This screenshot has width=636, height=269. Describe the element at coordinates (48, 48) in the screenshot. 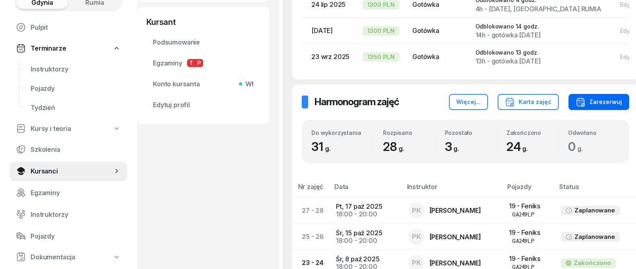

I see `span: Terminarze` at that location.